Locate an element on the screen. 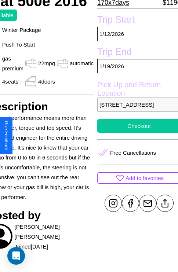  p: automatic is located at coordinates (81, 63).